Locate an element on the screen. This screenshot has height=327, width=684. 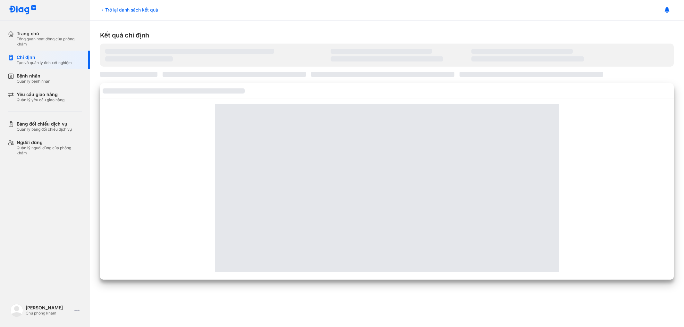
div: Kết quả chỉ định is located at coordinates (387, 35).